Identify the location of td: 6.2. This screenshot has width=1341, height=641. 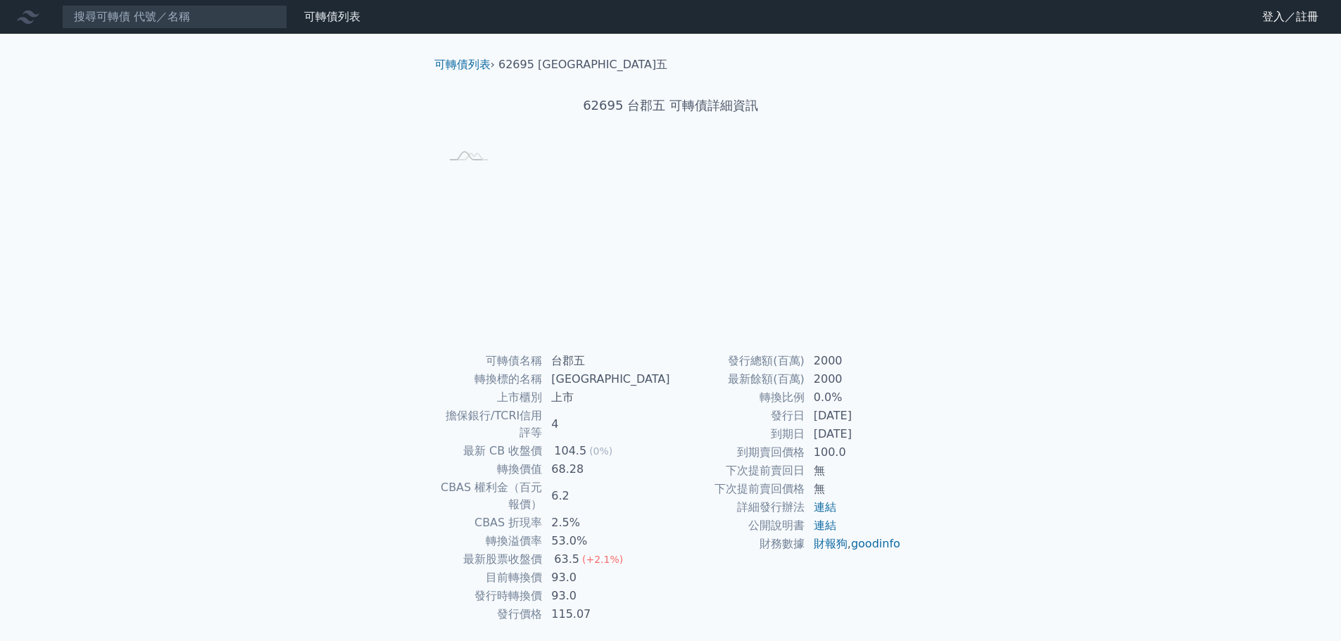
(606, 496).